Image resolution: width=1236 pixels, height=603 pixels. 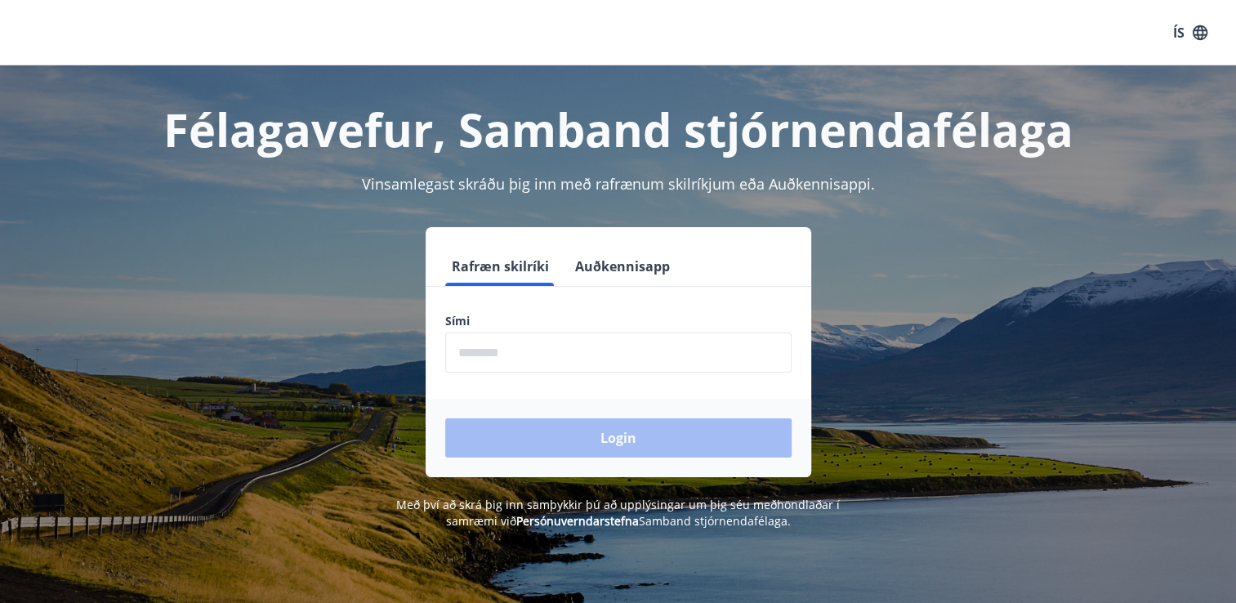 I want to click on button: Rafræn skilríki, so click(x=500, y=266).